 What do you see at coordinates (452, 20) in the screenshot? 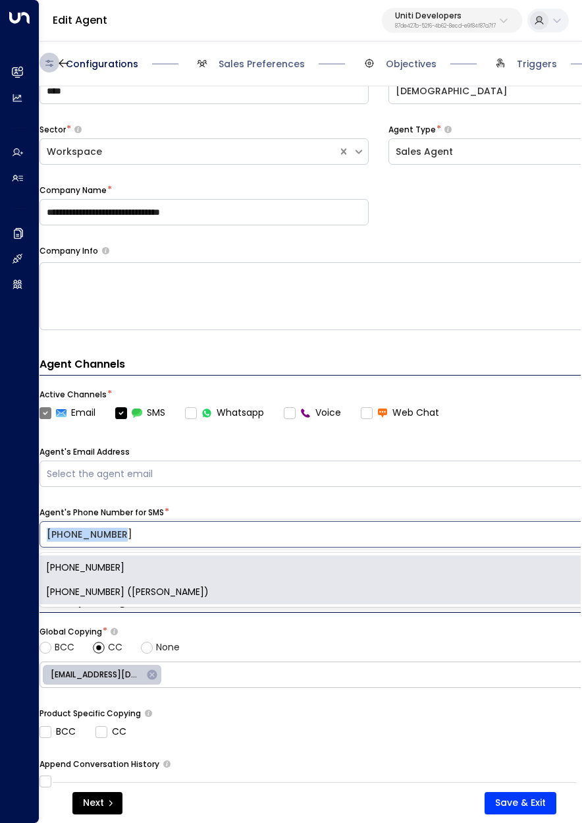
I see `button: Uniti Developers87de427b-52f6-4b62-8ecd-e9f84f87a7f7` at bounding box center [452, 20].